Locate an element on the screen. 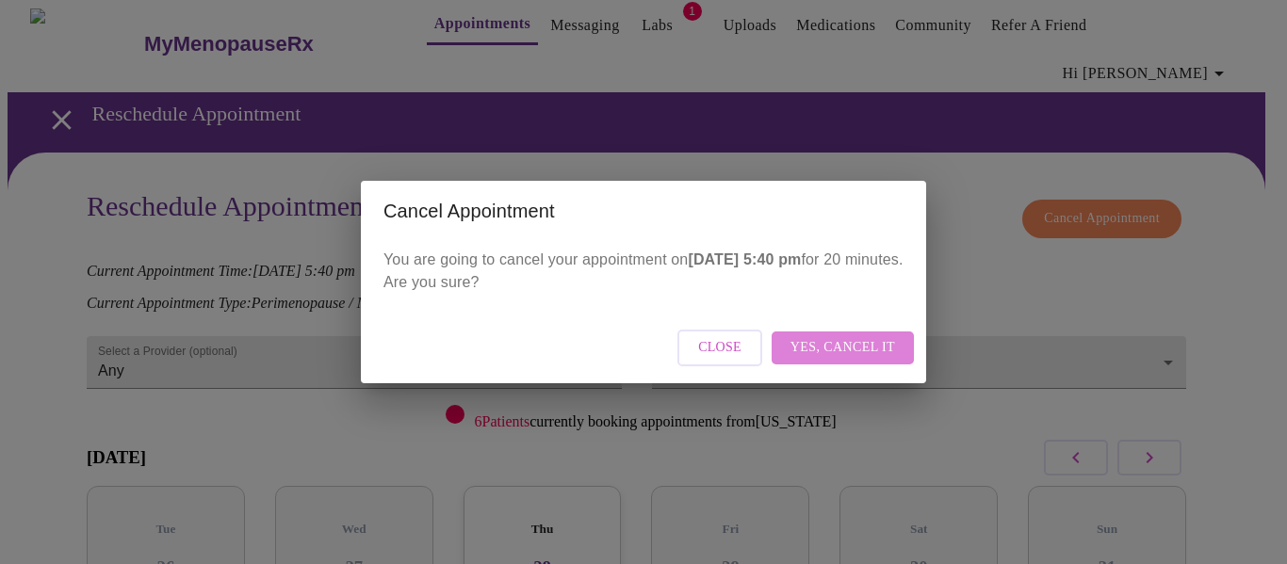 The image size is (1287, 564). p: You are going to cancel your appointment on for 20 minutes. Are you sure? is located at coordinates (644, 271).